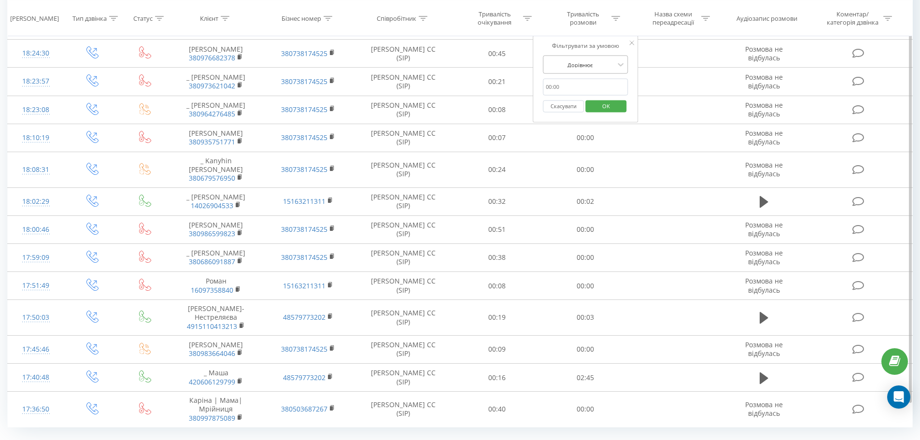  I want to click on div: Коментар/категорія дзвінка, so click(852, 18).